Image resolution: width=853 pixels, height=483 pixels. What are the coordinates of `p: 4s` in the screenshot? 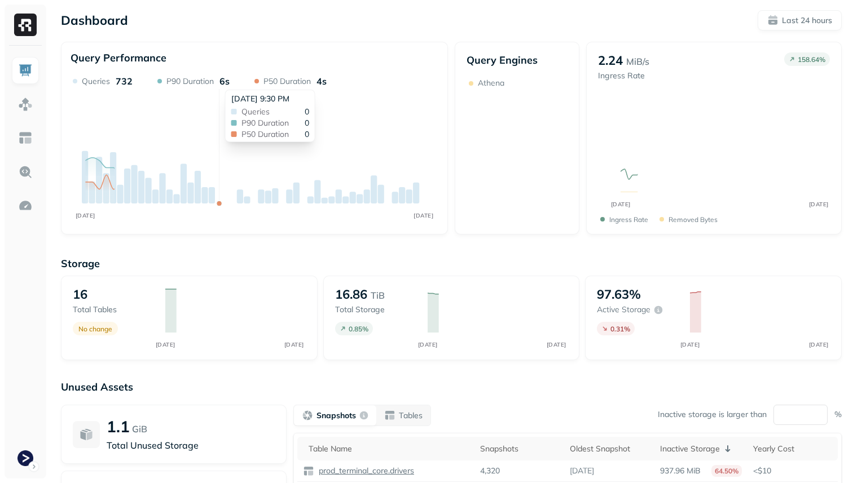 It's located at (321, 81).